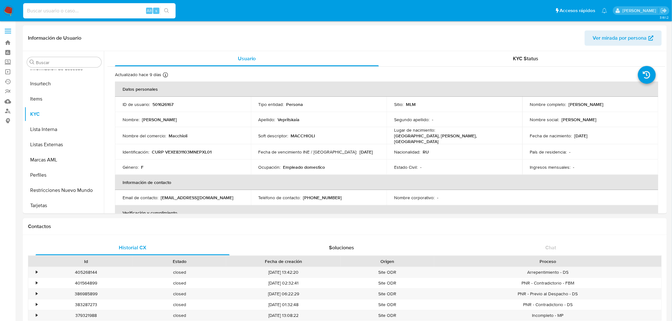 The height and width of the screenshot is (321, 672). Describe the element at coordinates (295, 104) in the screenshot. I see `p: Persona` at that location.